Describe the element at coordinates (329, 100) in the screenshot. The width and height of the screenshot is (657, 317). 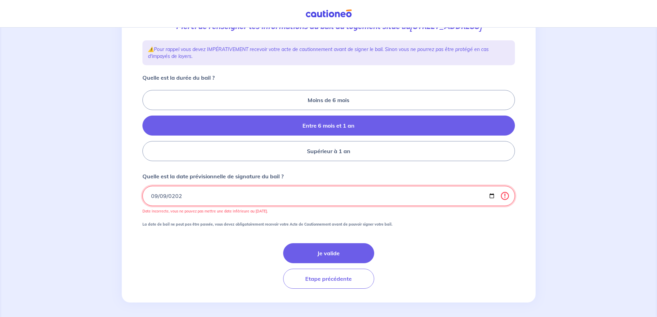
I see `label: Moins de 6 mois` at that location.